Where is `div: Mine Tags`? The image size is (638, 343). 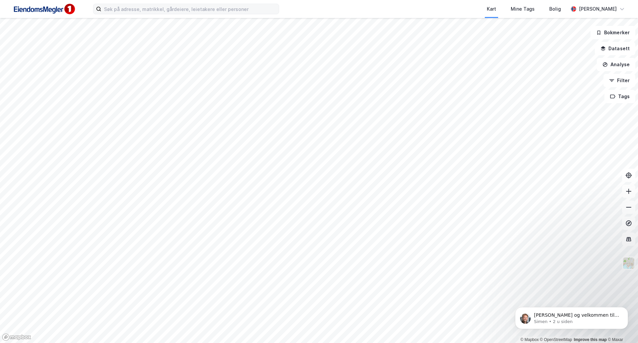
div: Mine Tags is located at coordinates (523, 9).